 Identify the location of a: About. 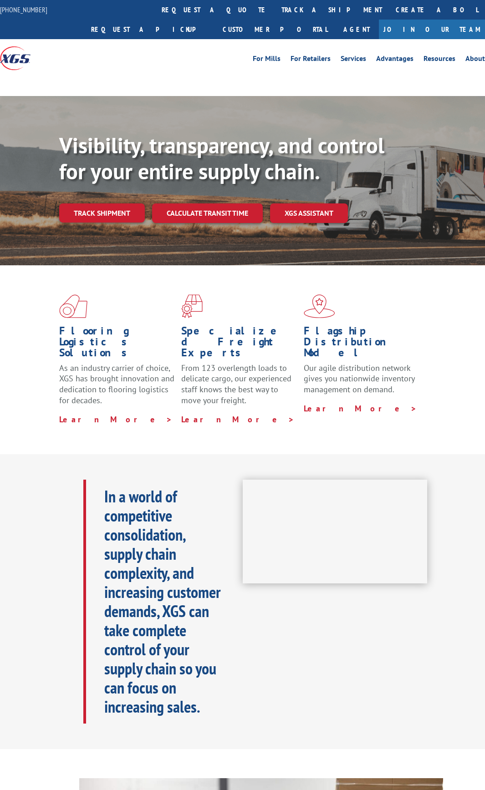
(475, 60).